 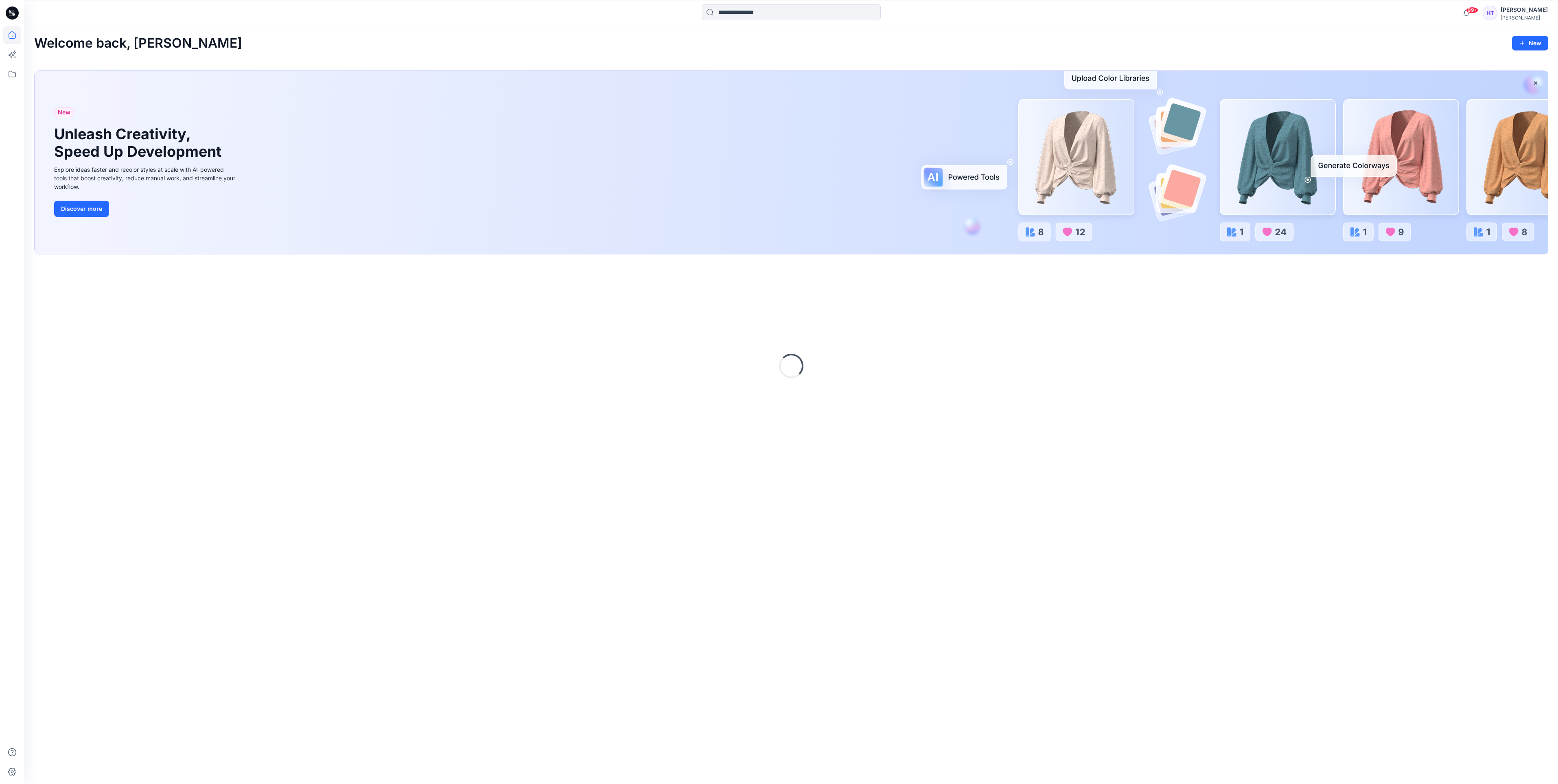 What do you see at coordinates (1530, 43) in the screenshot?
I see `button: New` at bounding box center [1530, 43].